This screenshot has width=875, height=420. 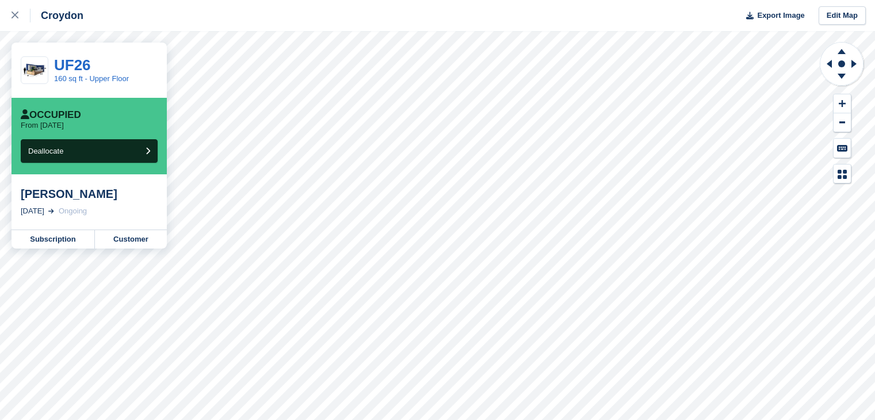 I want to click on a: 160 sq ft - Upper Floor, so click(x=91, y=78).